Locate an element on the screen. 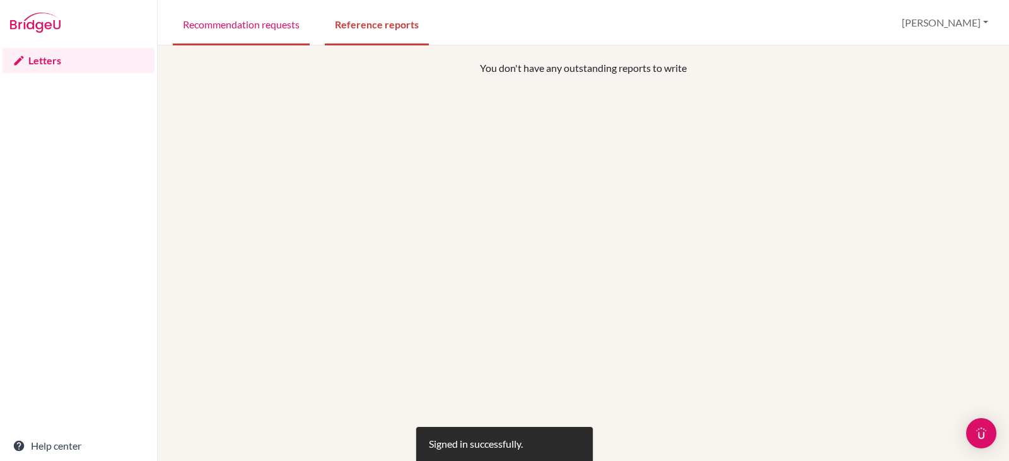 The height and width of the screenshot is (461, 1009). p: You don't have any outstanding reports to write is located at coordinates (584, 68).